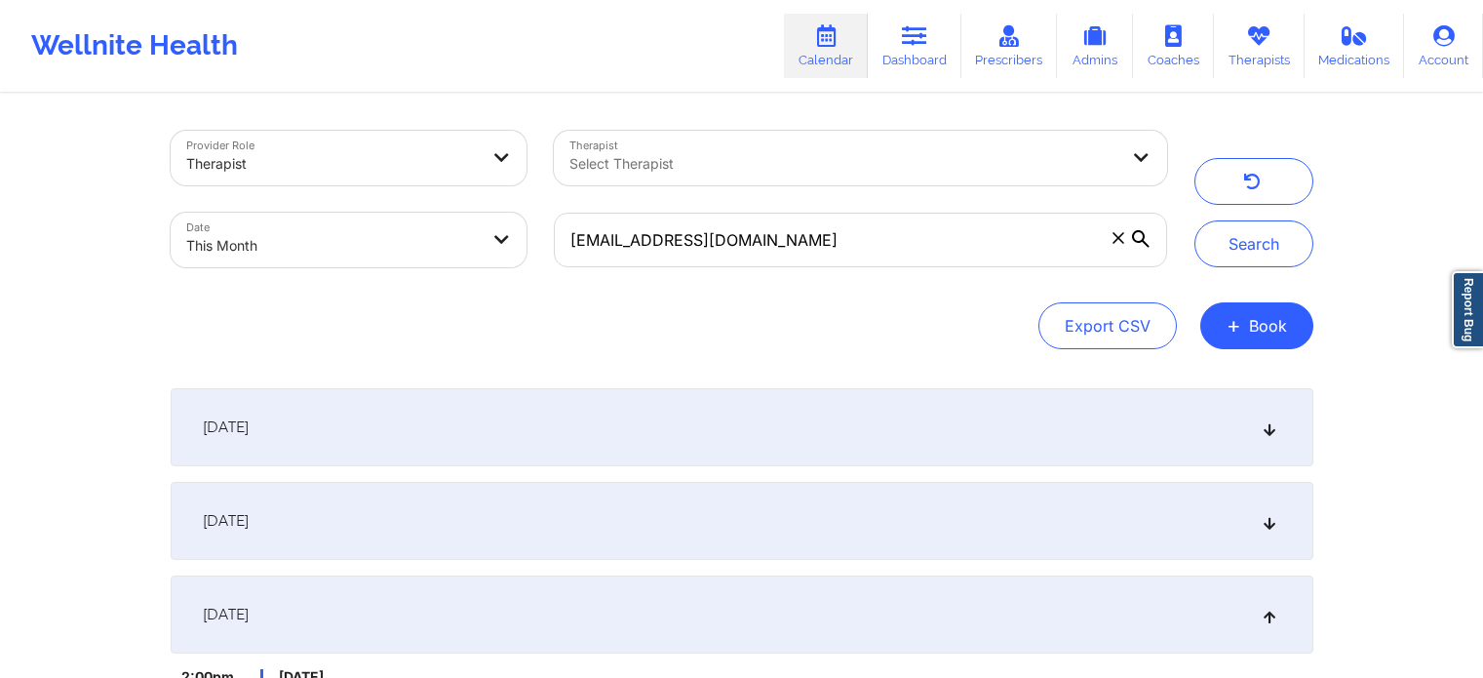 This screenshot has height=678, width=1483. Describe the element at coordinates (860, 240) in the screenshot. I see `input: Search Appointments` at that location.